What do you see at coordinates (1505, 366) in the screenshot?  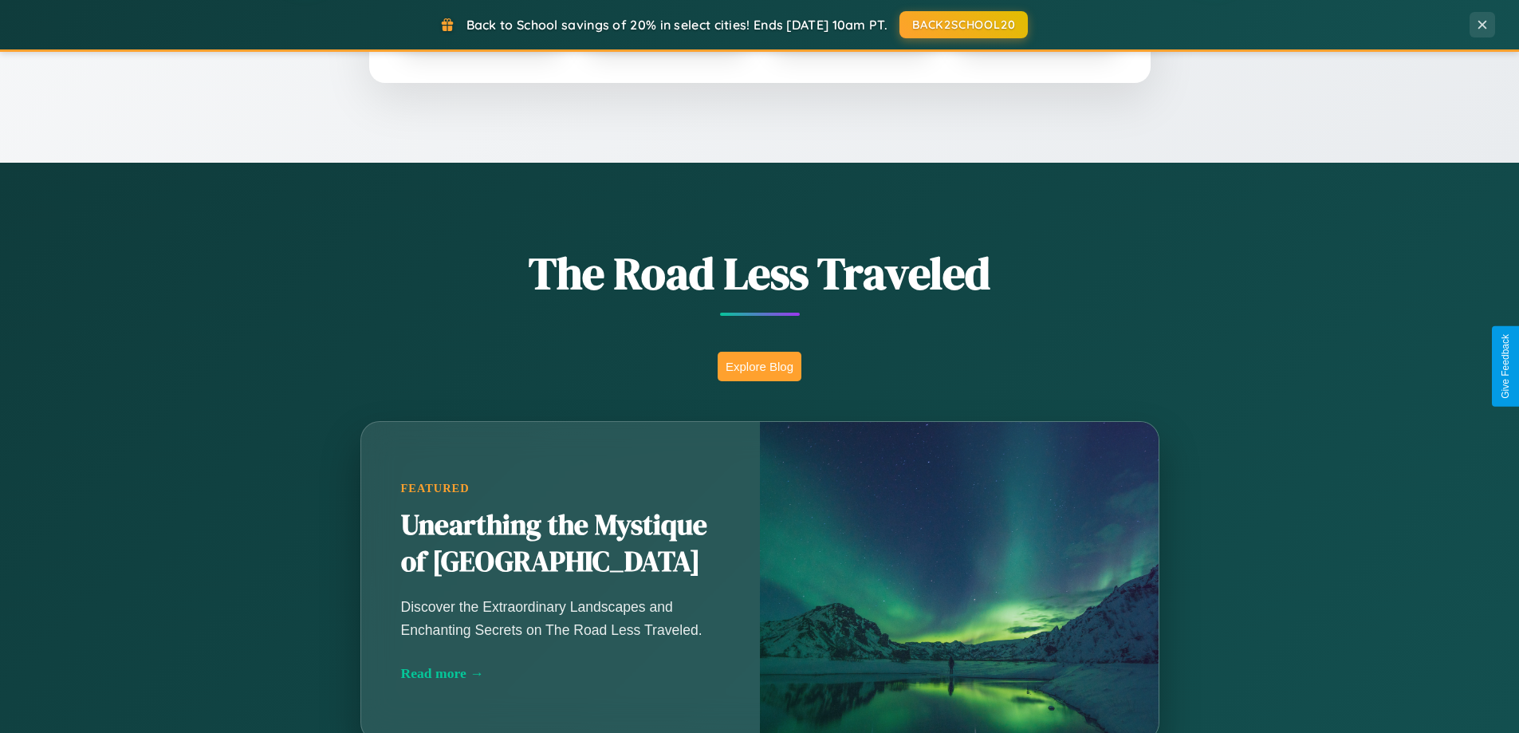 I see `div: Give Feedback` at bounding box center [1505, 366].